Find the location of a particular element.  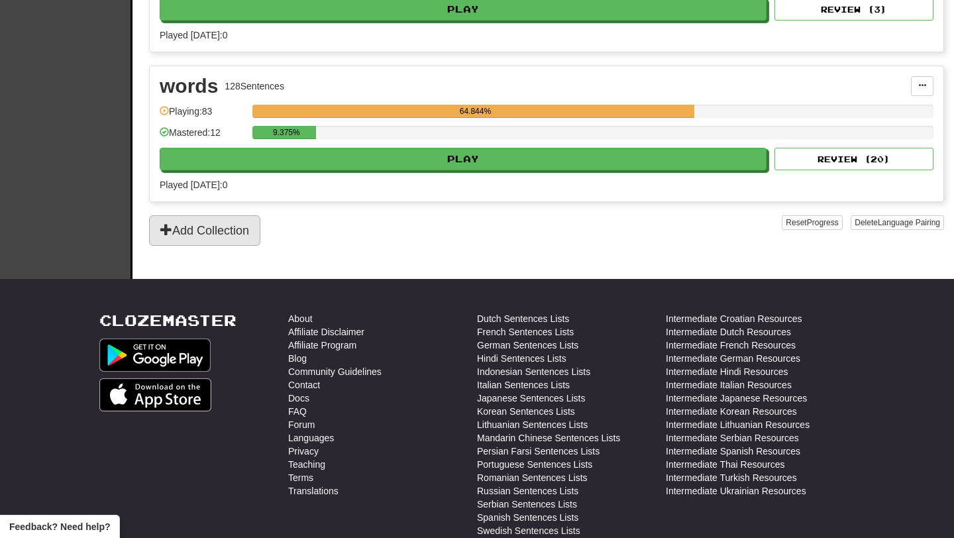

a: Portuguese Sentences Lists is located at coordinates (535, 464).